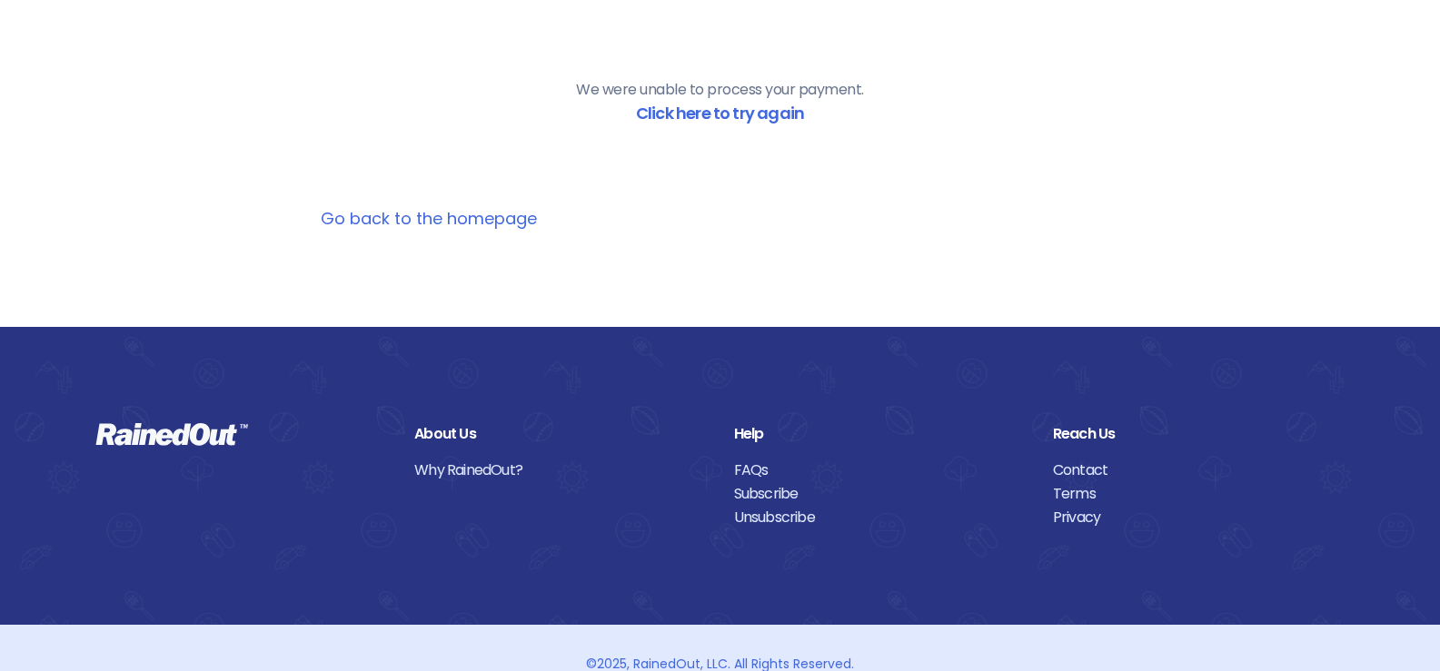 This screenshot has height=671, width=1440. Describe the element at coordinates (1198, 518) in the screenshot. I see `a: Privacy` at that location.